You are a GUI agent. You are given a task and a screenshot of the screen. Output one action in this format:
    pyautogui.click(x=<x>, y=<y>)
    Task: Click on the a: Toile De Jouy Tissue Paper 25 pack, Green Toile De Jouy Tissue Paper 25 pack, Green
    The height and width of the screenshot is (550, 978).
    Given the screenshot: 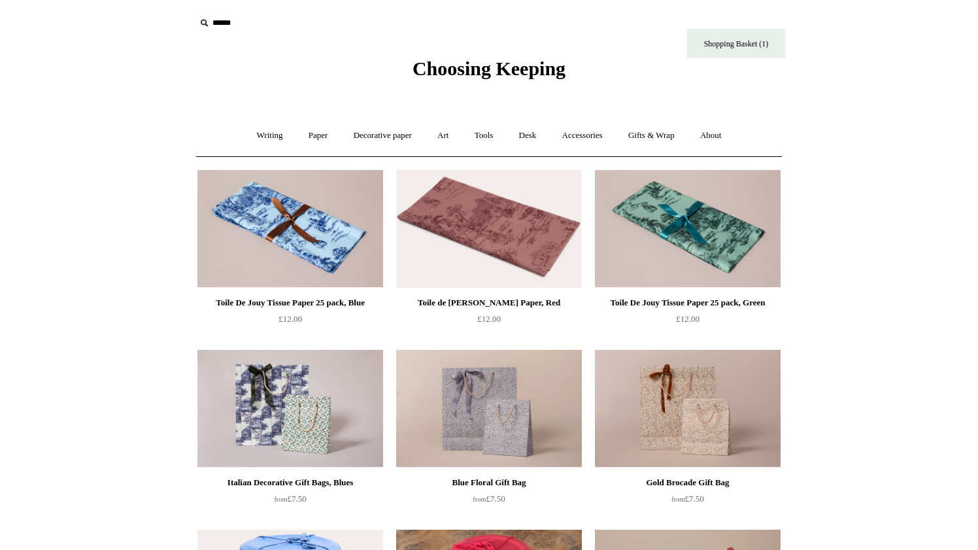 What is the action you would take?
    pyautogui.click(x=688, y=229)
    